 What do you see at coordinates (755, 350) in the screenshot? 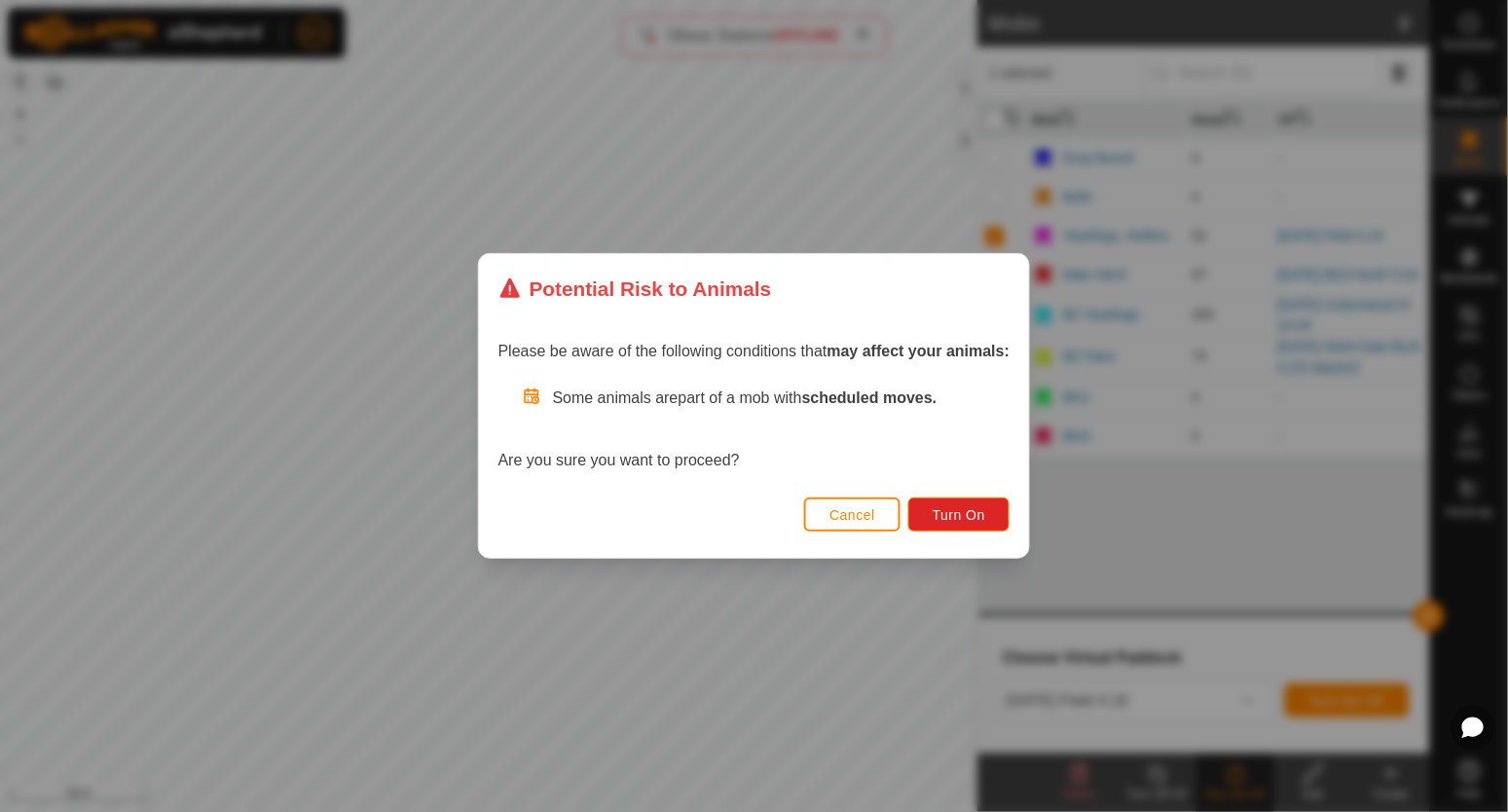
I see `span: Please be aware of the following conditions that` at bounding box center [755, 350].